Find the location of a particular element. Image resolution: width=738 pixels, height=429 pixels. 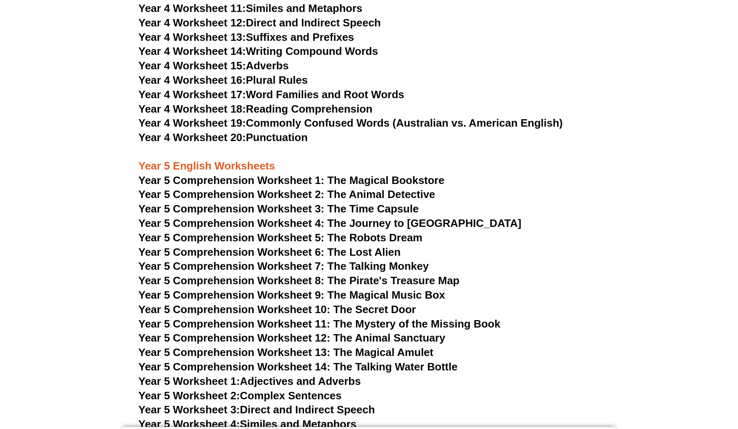

a: Year 4 Worksheet 16:Plural Rules is located at coordinates (223, 80).